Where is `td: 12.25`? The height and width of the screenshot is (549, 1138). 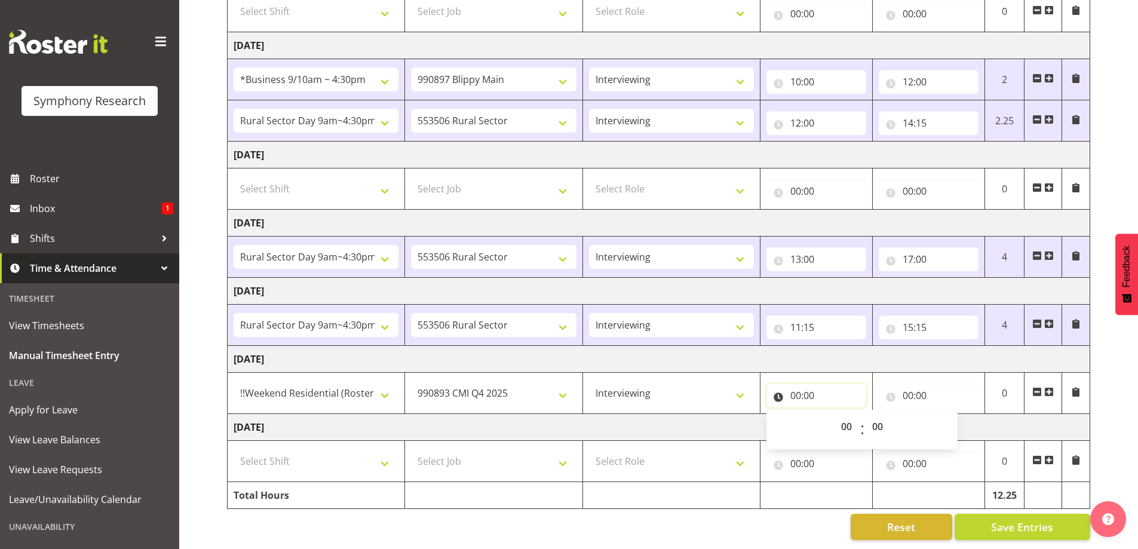 td: 12.25 is located at coordinates (1004, 495).